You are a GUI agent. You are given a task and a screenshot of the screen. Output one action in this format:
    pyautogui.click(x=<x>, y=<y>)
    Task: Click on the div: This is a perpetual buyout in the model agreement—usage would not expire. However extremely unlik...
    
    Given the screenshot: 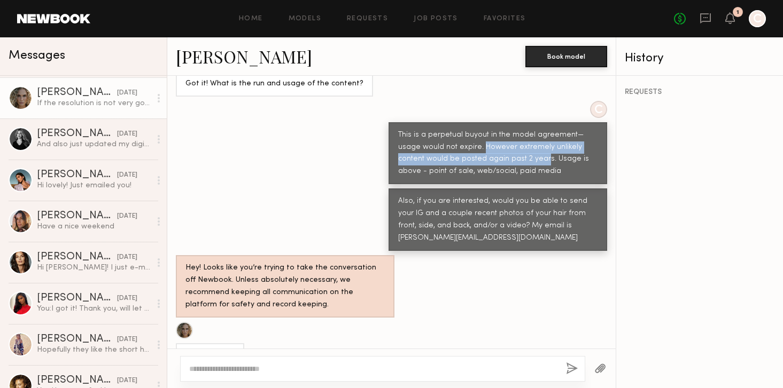 What is the action you would take?
    pyautogui.click(x=497, y=154)
    